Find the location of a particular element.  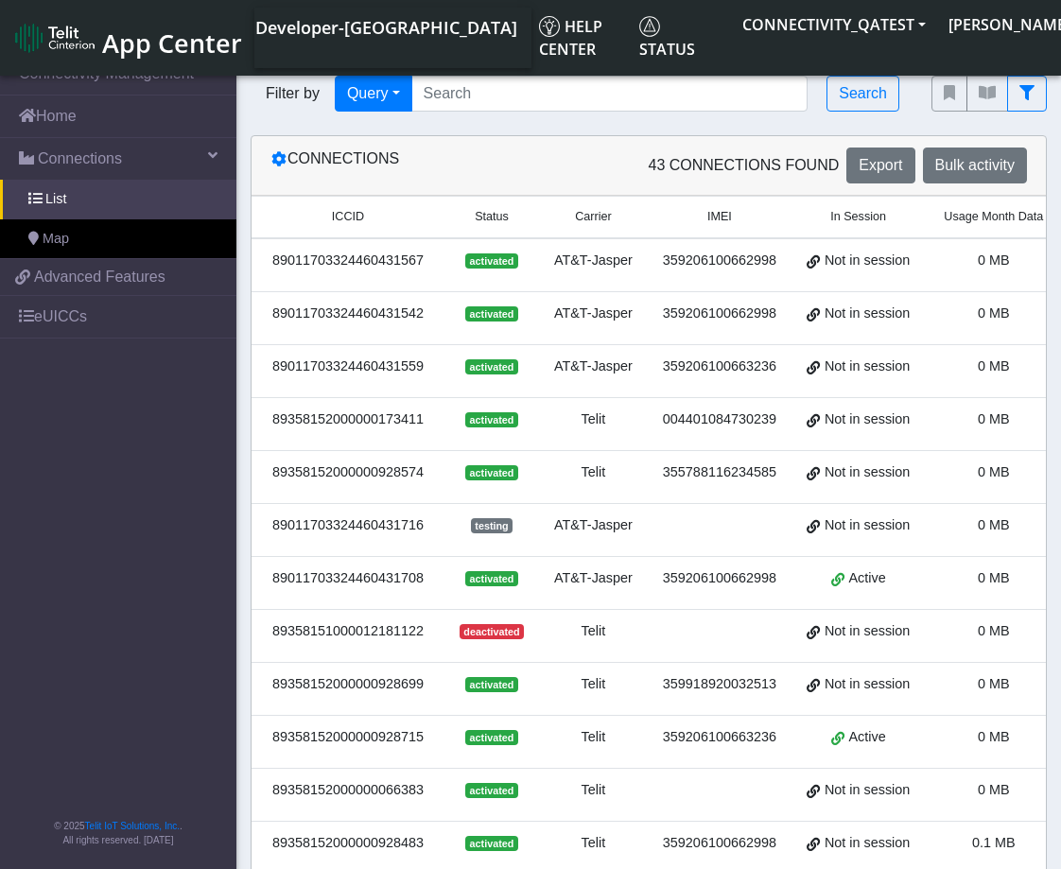

span: 0.1 MB is located at coordinates (994, 843).